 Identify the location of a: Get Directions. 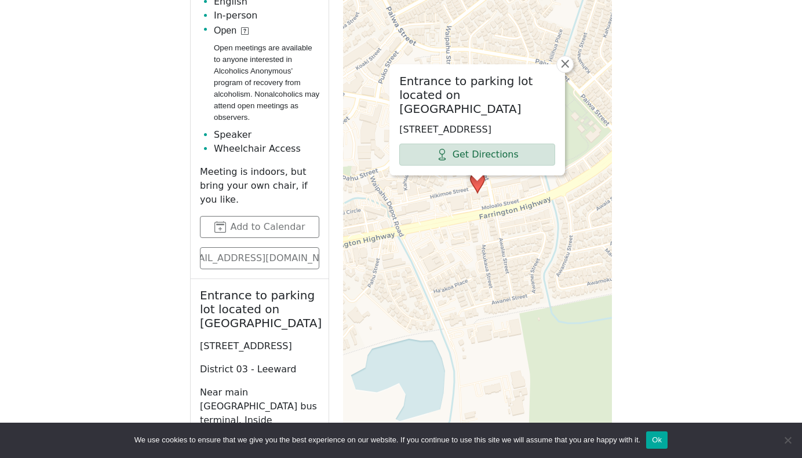
(477, 155).